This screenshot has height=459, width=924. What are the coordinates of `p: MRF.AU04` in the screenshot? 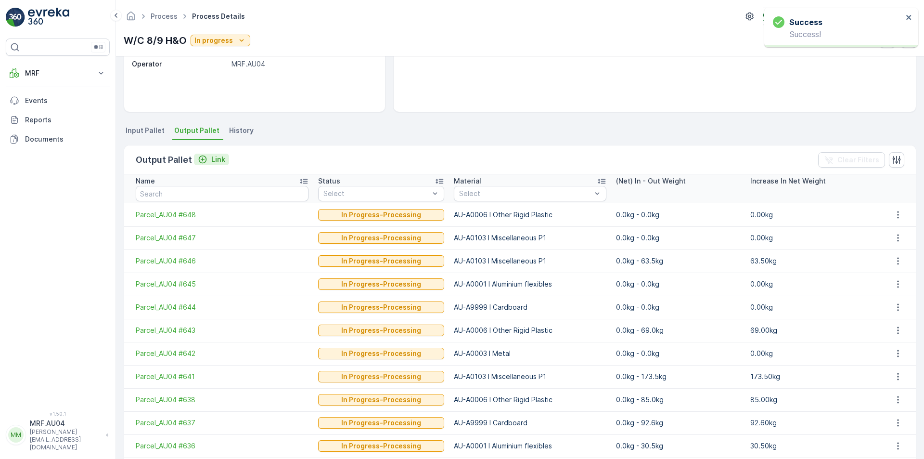 It's located at (303, 64).